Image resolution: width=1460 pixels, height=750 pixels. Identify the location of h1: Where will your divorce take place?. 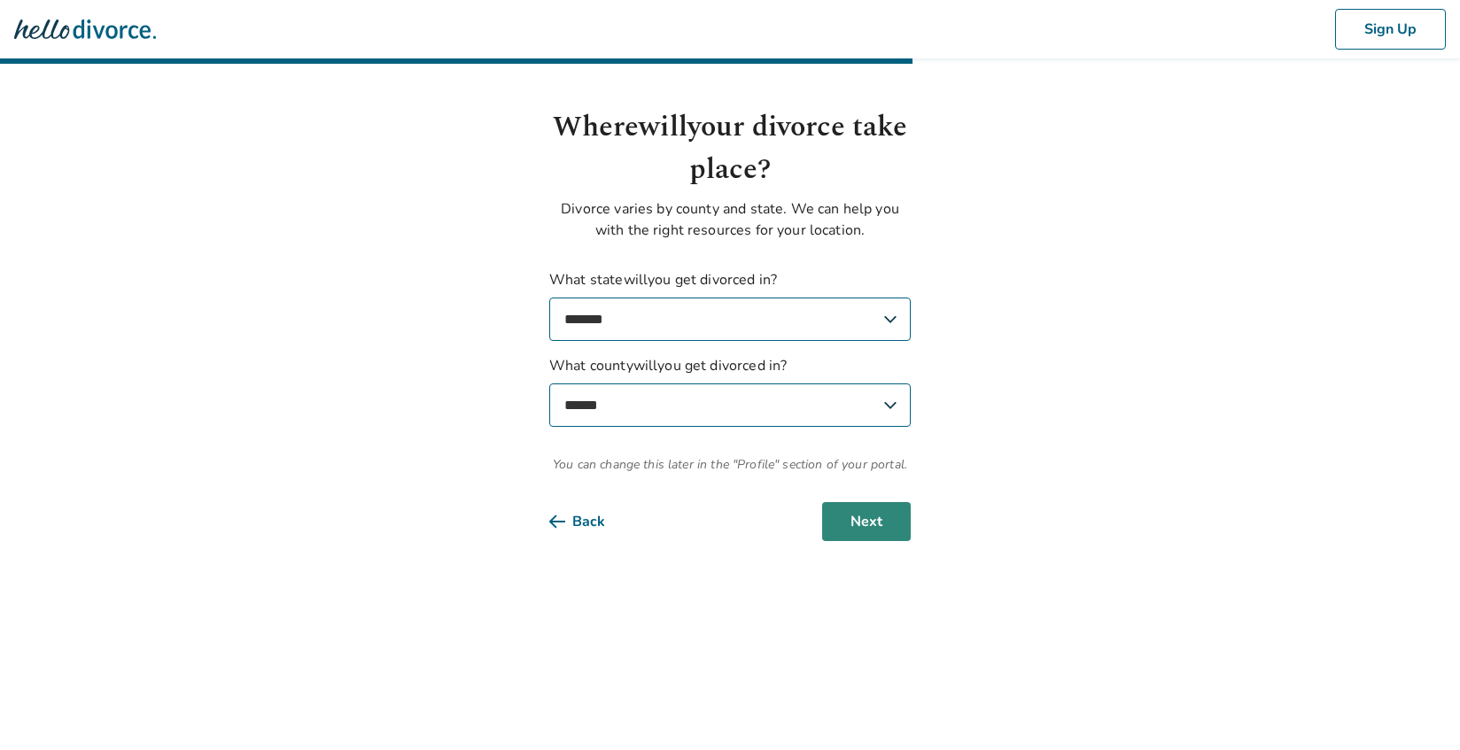
(730, 149).